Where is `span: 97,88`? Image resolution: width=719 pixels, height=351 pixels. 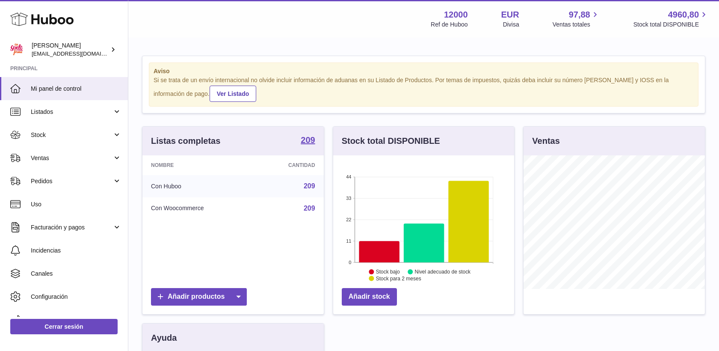
span: 97,88 is located at coordinates (580, 15).